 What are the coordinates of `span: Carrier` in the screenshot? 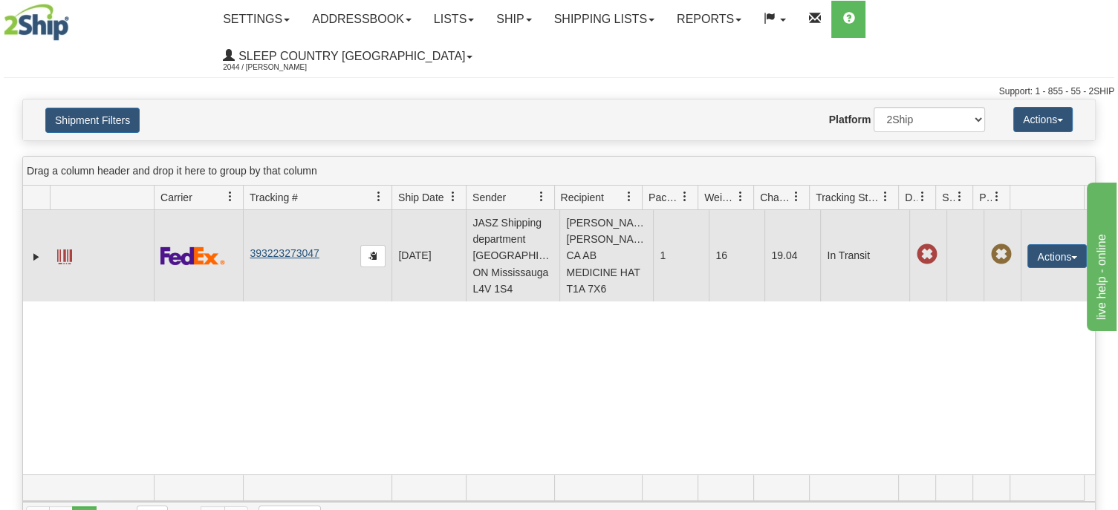 It's located at (176, 198).